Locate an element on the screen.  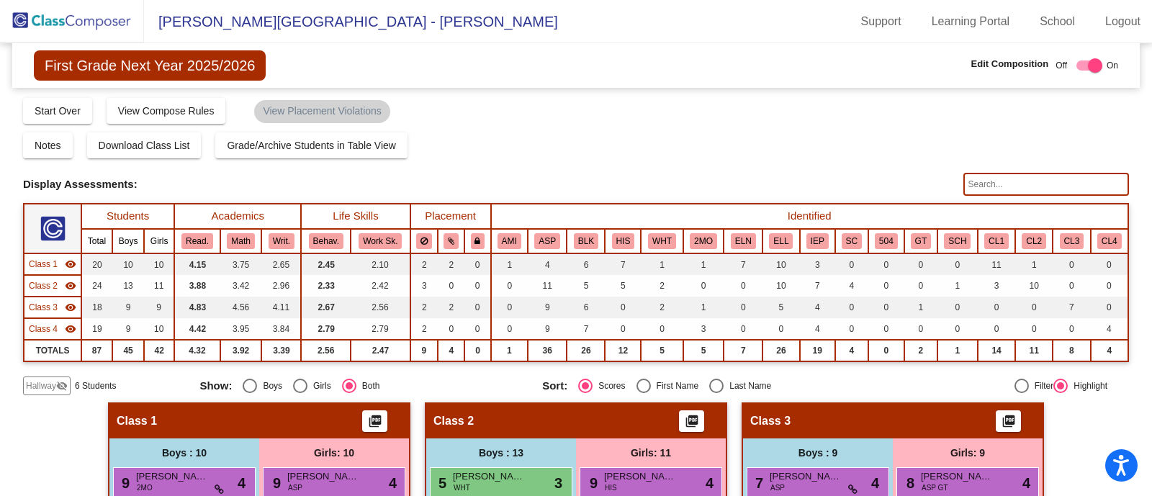
button: View Compose Rules is located at coordinates (166, 111).